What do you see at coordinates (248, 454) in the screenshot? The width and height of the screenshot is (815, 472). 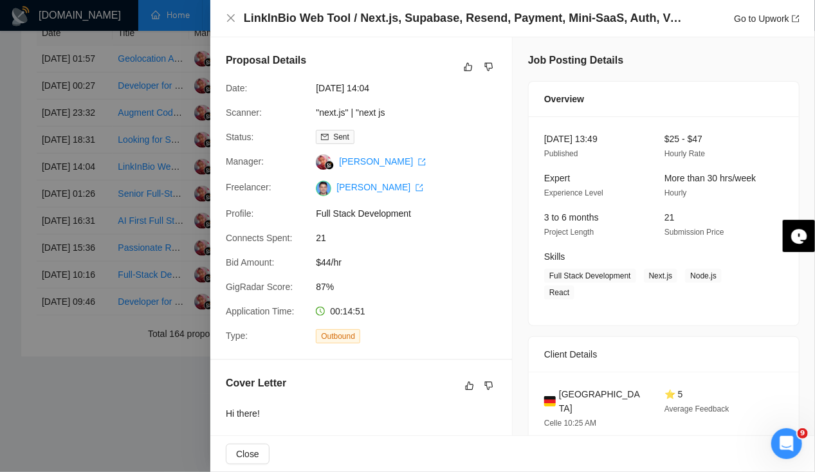 I see `span: Close` at bounding box center [248, 454].